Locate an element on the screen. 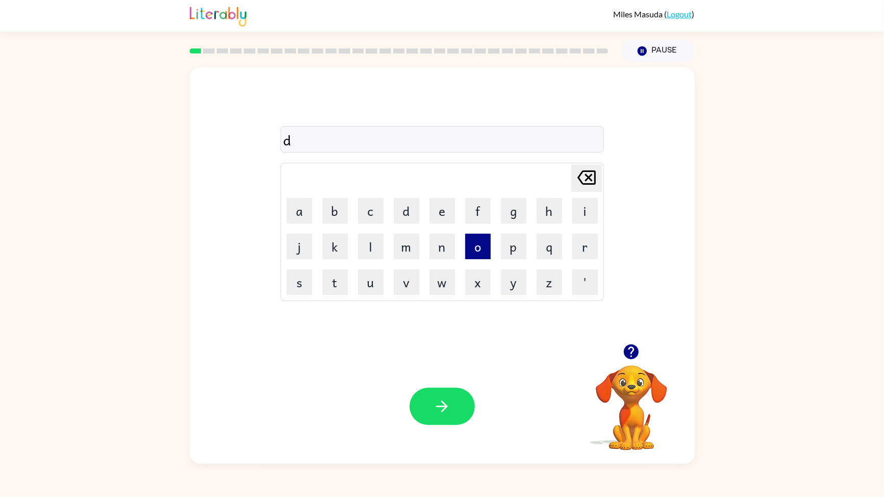 The image size is (884, 497). button: o is located at coordinates (478, 246).